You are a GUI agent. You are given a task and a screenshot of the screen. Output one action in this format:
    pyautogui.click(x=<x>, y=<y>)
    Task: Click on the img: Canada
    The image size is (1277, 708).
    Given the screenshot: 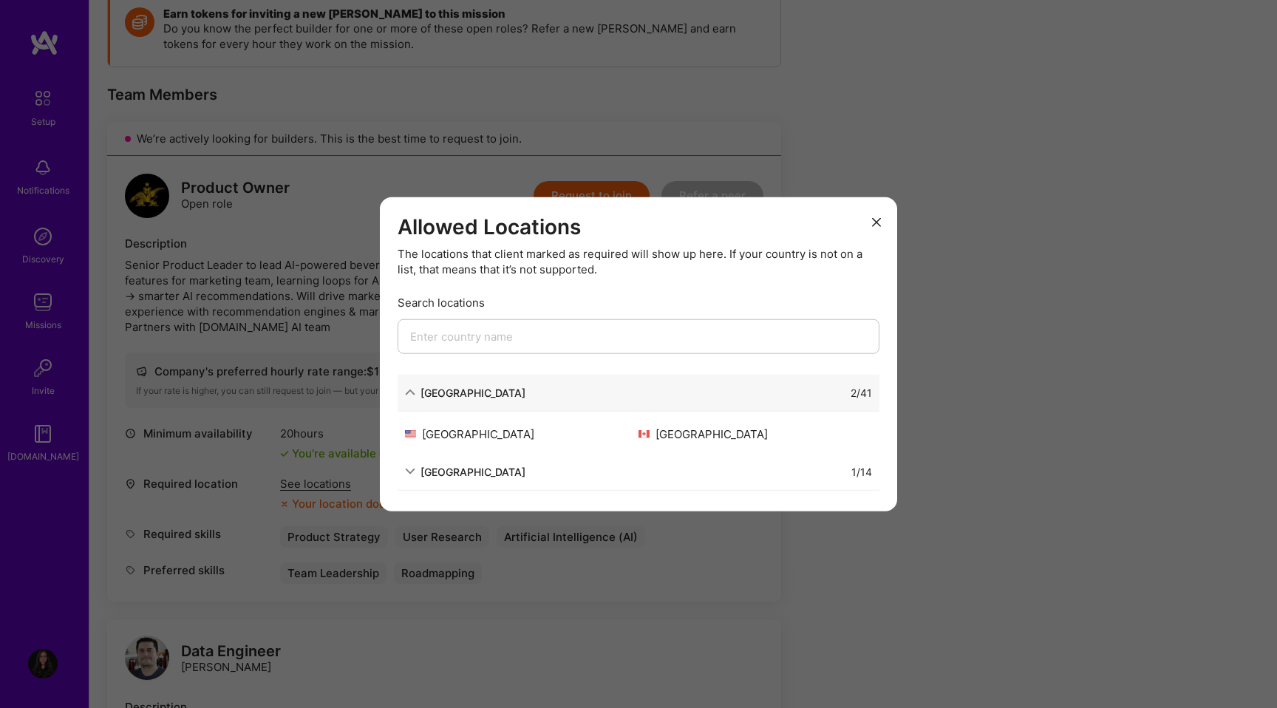 What is the action you would take?
    pyautogui.click(x=644, y=433)
    